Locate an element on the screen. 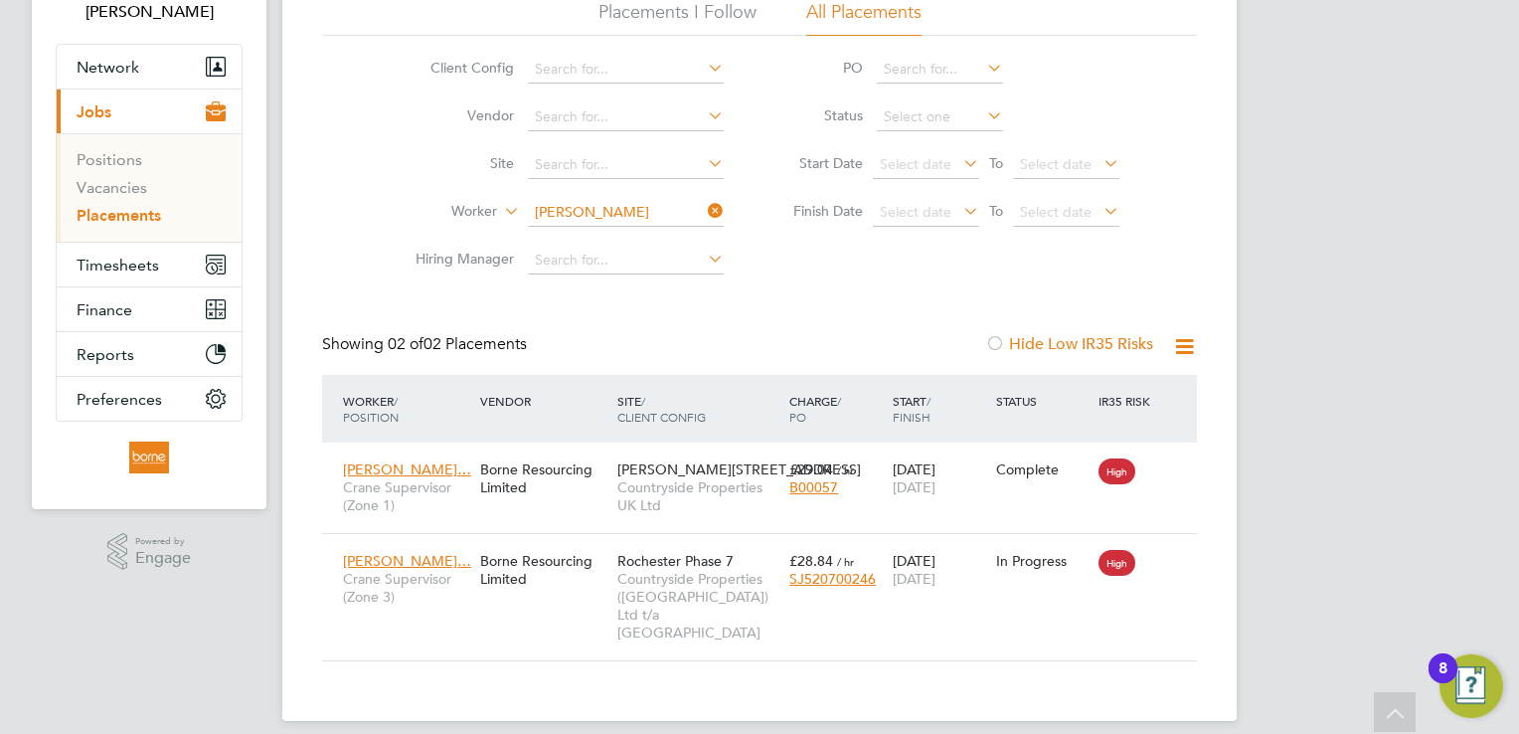 The height and width of the screenshot is (734, 1519). label: PO is located at coordinates (818, 68).